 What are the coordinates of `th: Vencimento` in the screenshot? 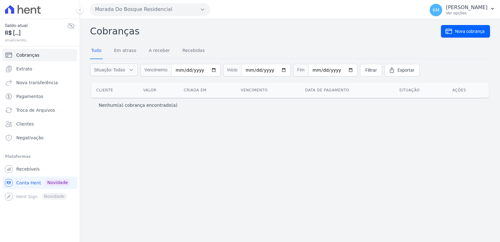 It's located at (268, 90).